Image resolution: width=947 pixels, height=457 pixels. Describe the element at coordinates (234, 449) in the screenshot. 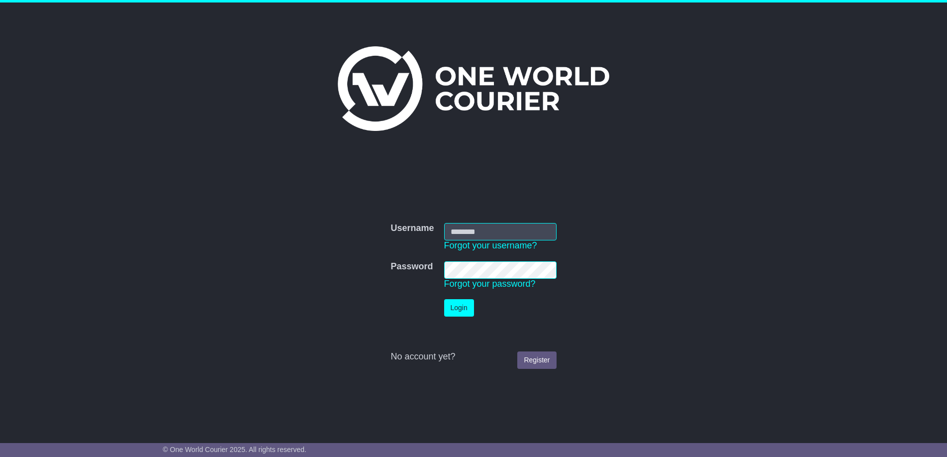

I see `span: © One World Courier 2025. All rights reserved.` at that location.